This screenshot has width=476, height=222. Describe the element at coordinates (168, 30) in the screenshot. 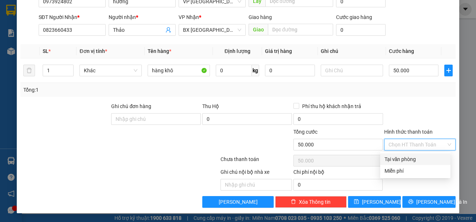

I see `span: user-add` at that location.